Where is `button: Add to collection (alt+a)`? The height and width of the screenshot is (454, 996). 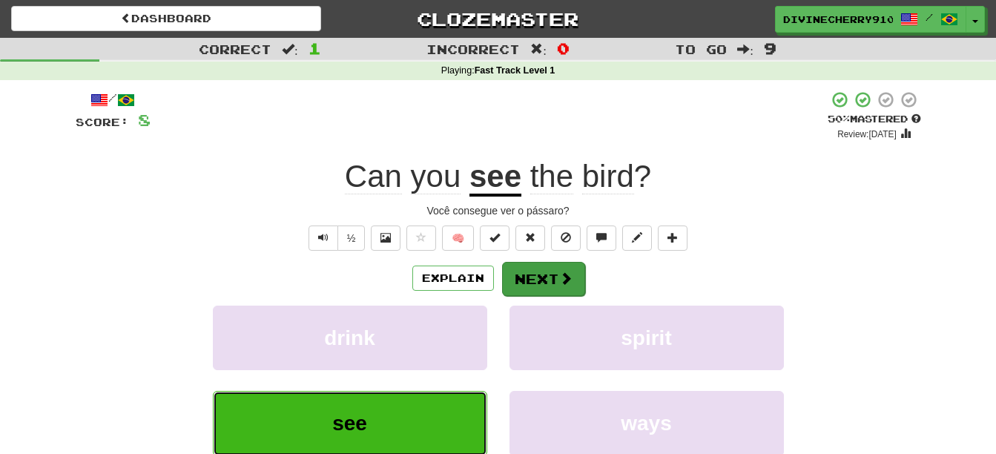 button: Add to collection (alt+a) is located at coordinates (672, 238).